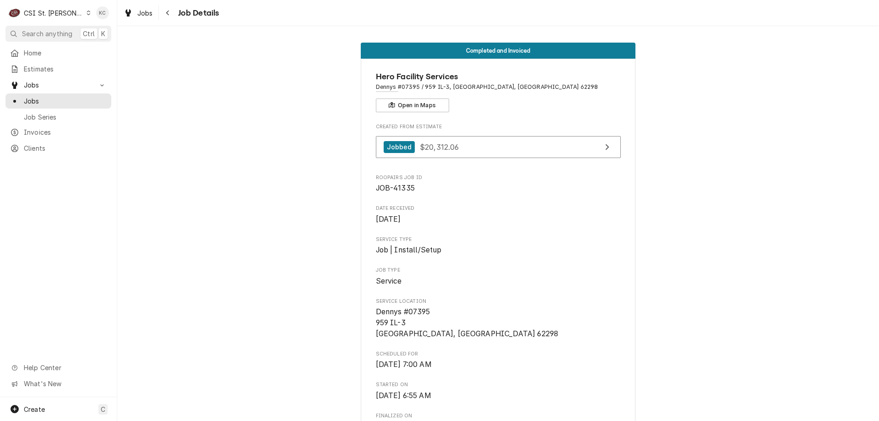  Describe the element at coordinates (103, 13) in the screenshot. I see `div: KC` at that location.